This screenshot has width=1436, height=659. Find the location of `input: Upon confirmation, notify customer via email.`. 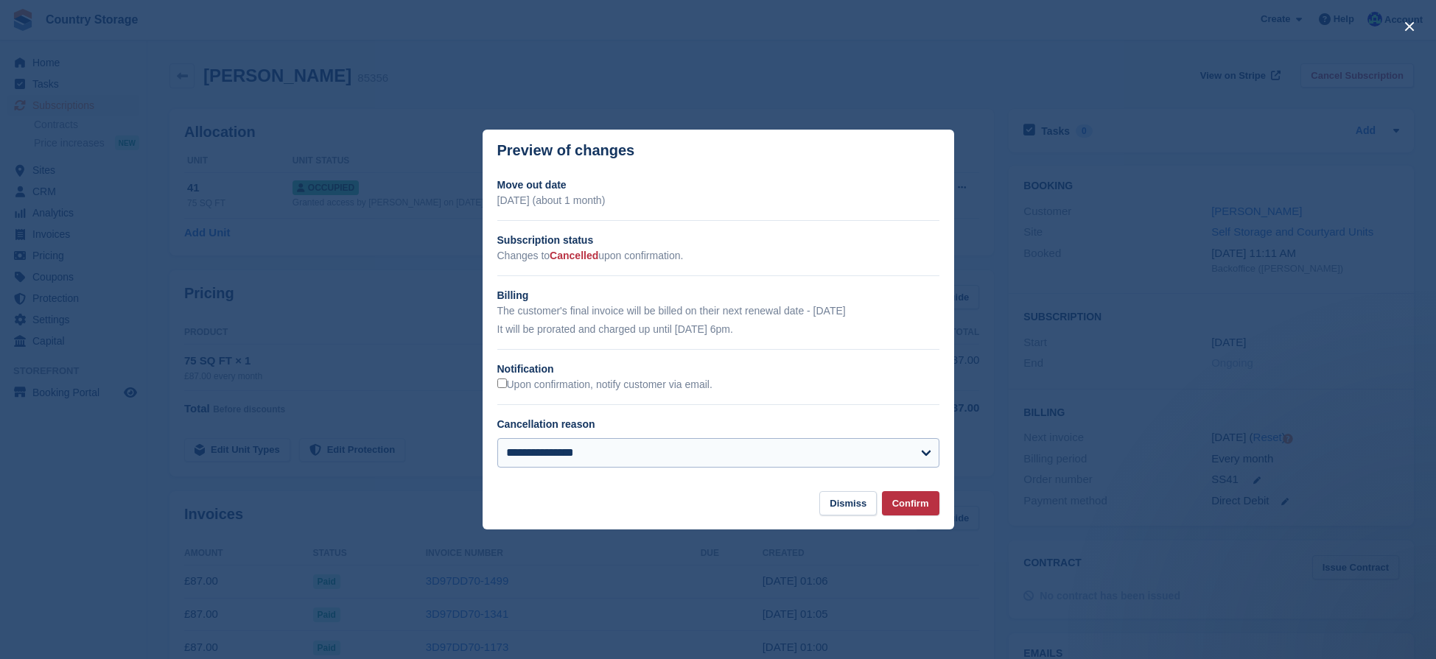

input: Upon confirmation, notify customer via email. is located at coordinates (502, 383).